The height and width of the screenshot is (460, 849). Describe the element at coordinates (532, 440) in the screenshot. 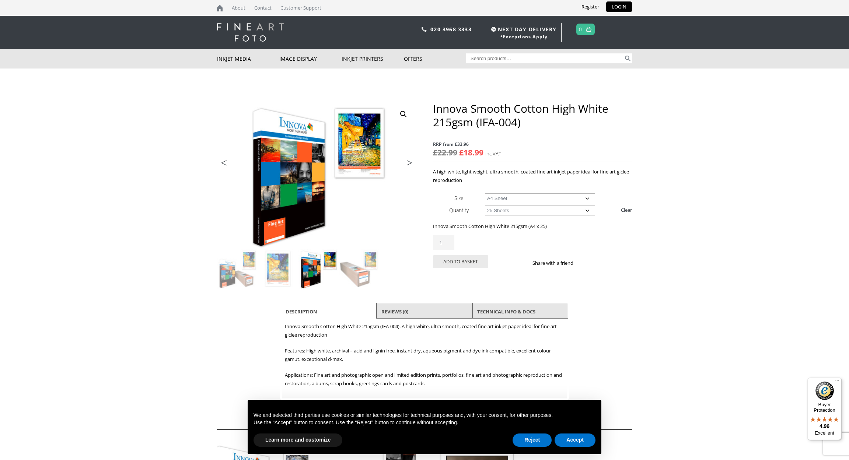

I see `button: Reject` at that location.